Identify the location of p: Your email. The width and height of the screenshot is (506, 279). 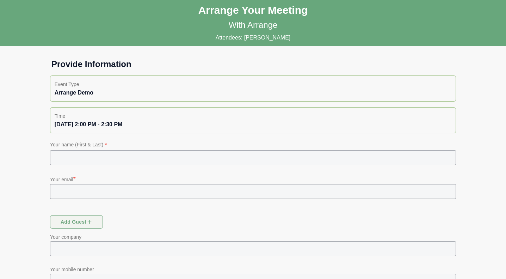
(253, 179).